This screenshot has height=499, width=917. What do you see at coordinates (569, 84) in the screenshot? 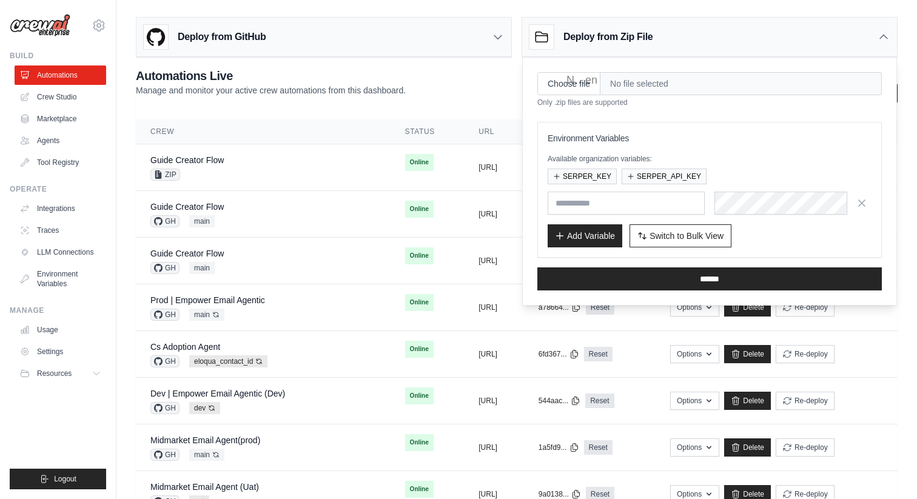
I see `input: Choose file` at bounding box center [569, 84].